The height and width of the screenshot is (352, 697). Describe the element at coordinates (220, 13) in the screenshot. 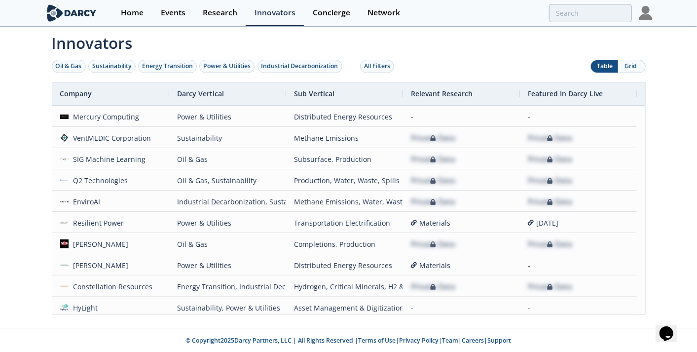

I see `div: Research` at that location.